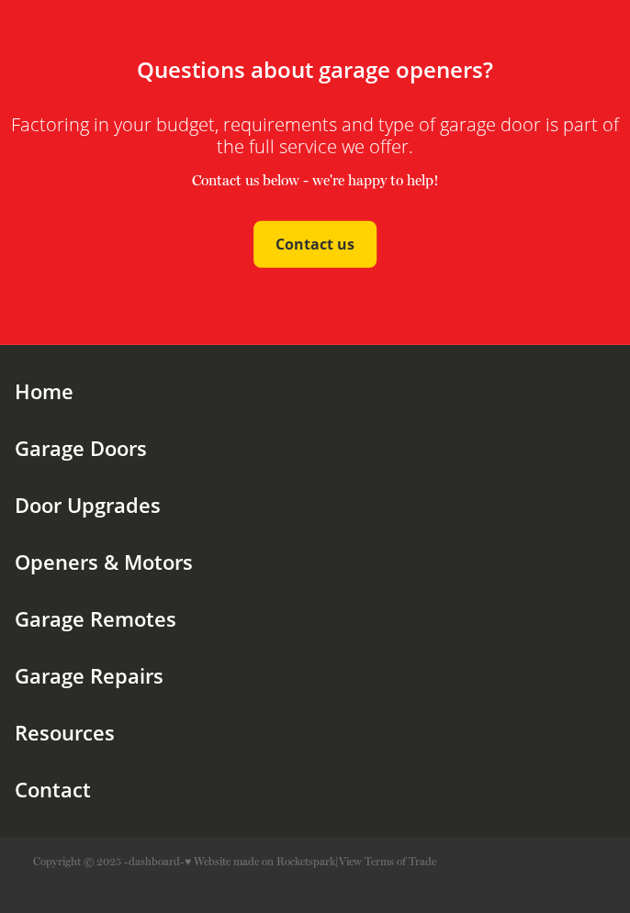 The height and width of the screenshot is (913, 630). Describe the element at coordinates (318, 734) in the screenshot. I see `a: Resources` at that location.